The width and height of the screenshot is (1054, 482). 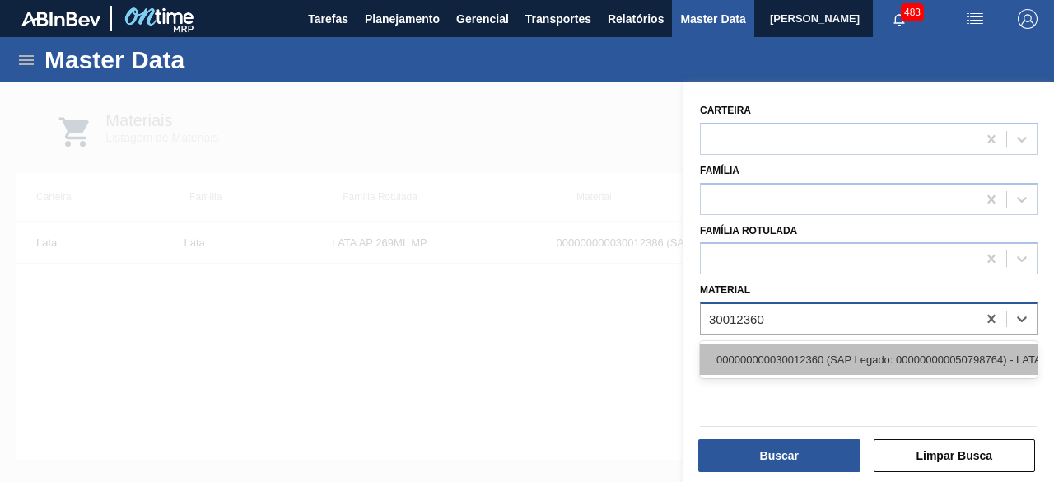 I want to click on button: Buscar, so click(x=779, y=456).